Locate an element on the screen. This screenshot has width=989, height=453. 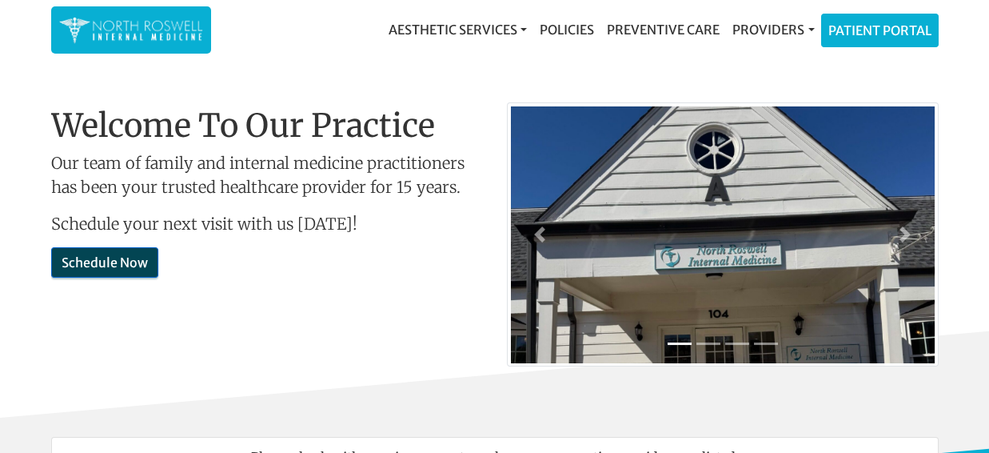
a: Preventive Care is located at coordinates (663, 30).